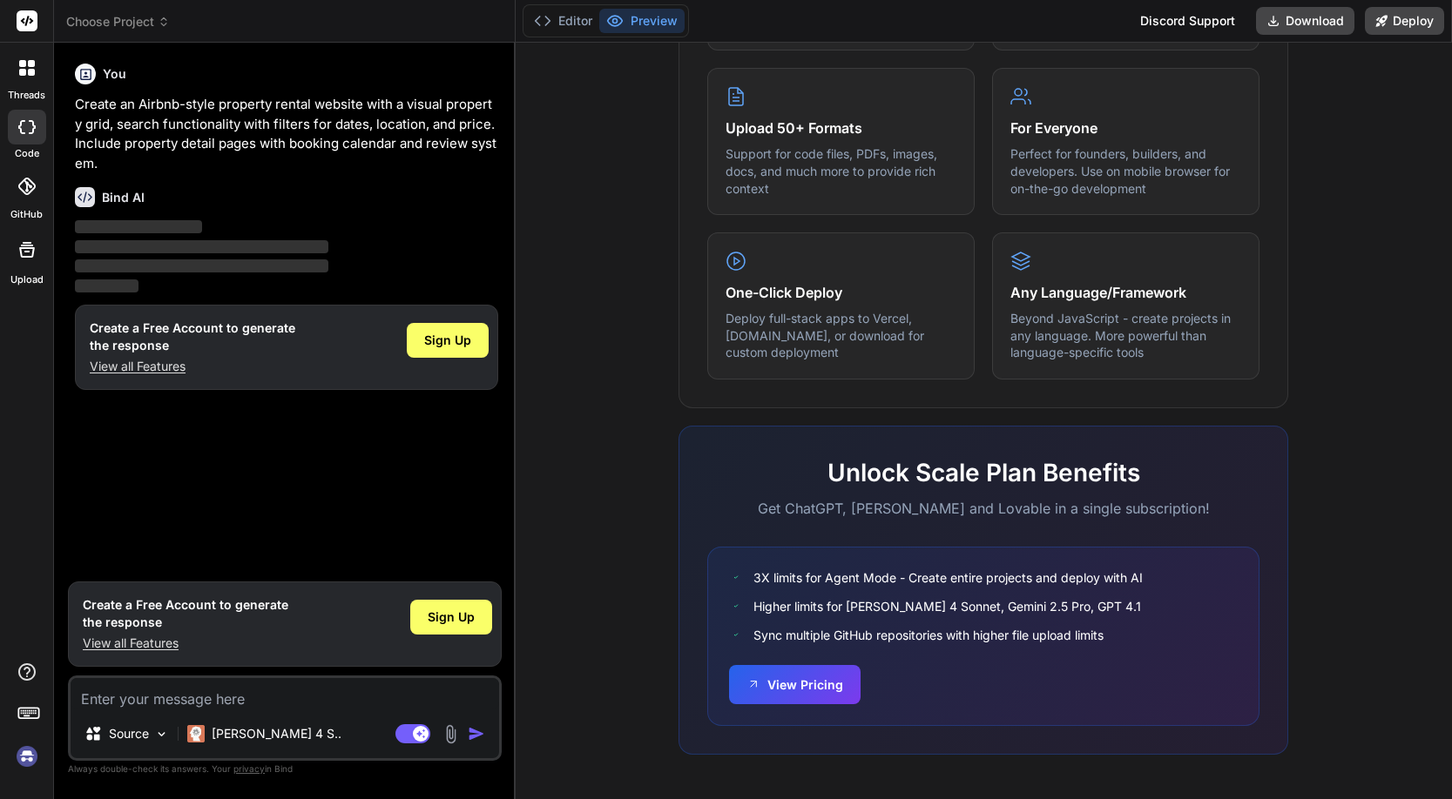 The image size is (1452, 799). Describe the element at coordinates (287, 134) in the screenshot. I see `p: Create an Airbnb-style property rental website with a visual property grid, search functionality ...` at that location.